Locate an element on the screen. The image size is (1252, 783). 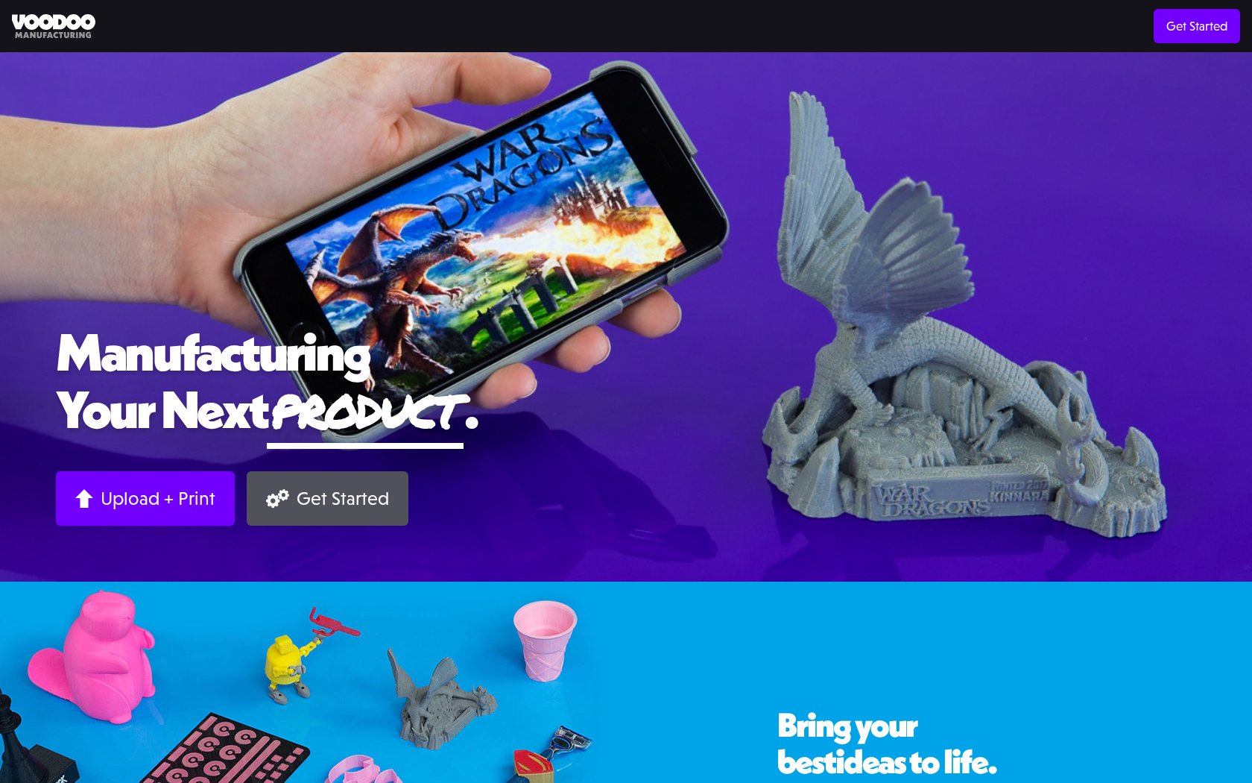
a: Upload + Print is located at coordinates (145, 498).